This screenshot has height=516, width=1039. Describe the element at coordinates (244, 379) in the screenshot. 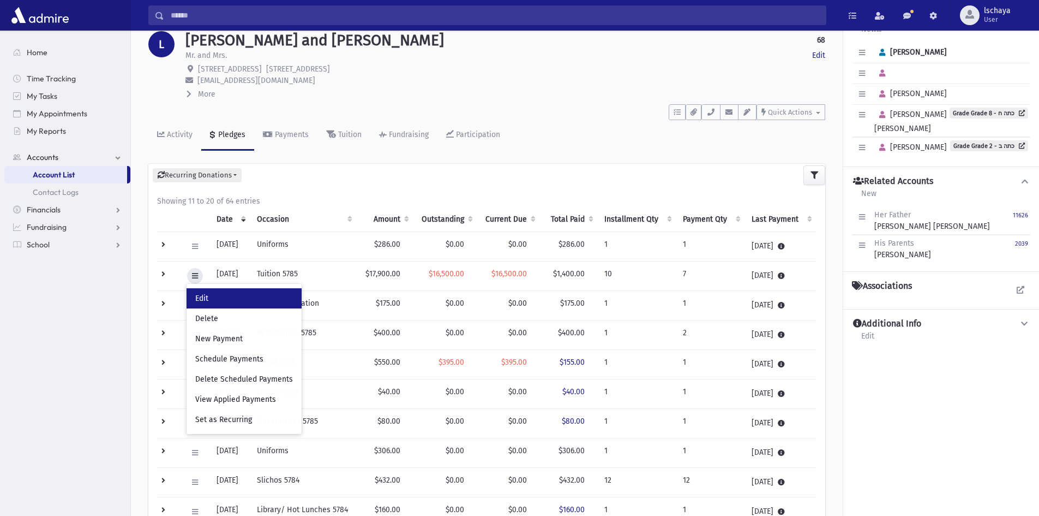

I see `span: Delete Scheduled Payments` at that location.